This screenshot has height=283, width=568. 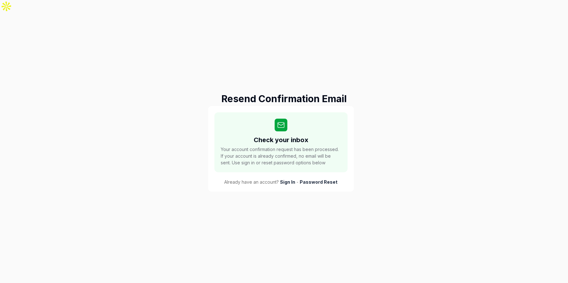 What do you see at coordinates (284, 99) in the screenshot?
I see `h2: Resend Confirmation Email` at bounding box center [284, 99].